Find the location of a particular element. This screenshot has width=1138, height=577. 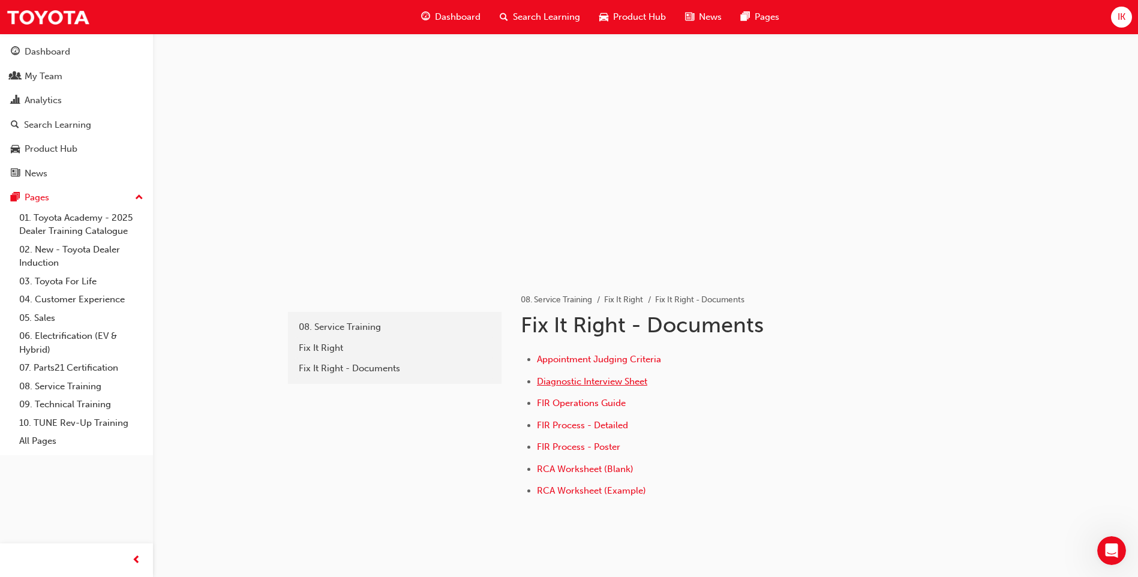

img: Trak is located at coordinates (48, 17).